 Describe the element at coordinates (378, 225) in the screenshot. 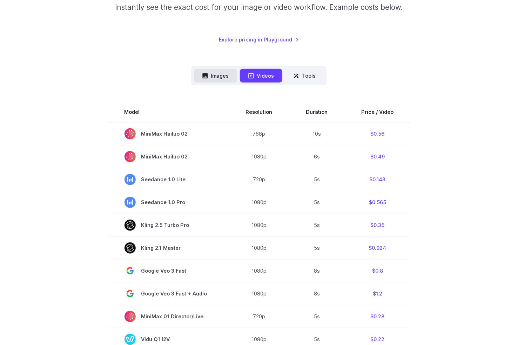

I see `td: $0.35` at that location.